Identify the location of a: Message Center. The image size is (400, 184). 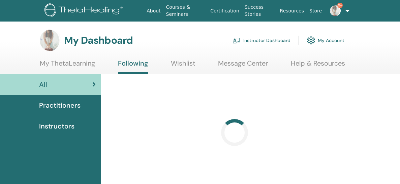
(243, 66).